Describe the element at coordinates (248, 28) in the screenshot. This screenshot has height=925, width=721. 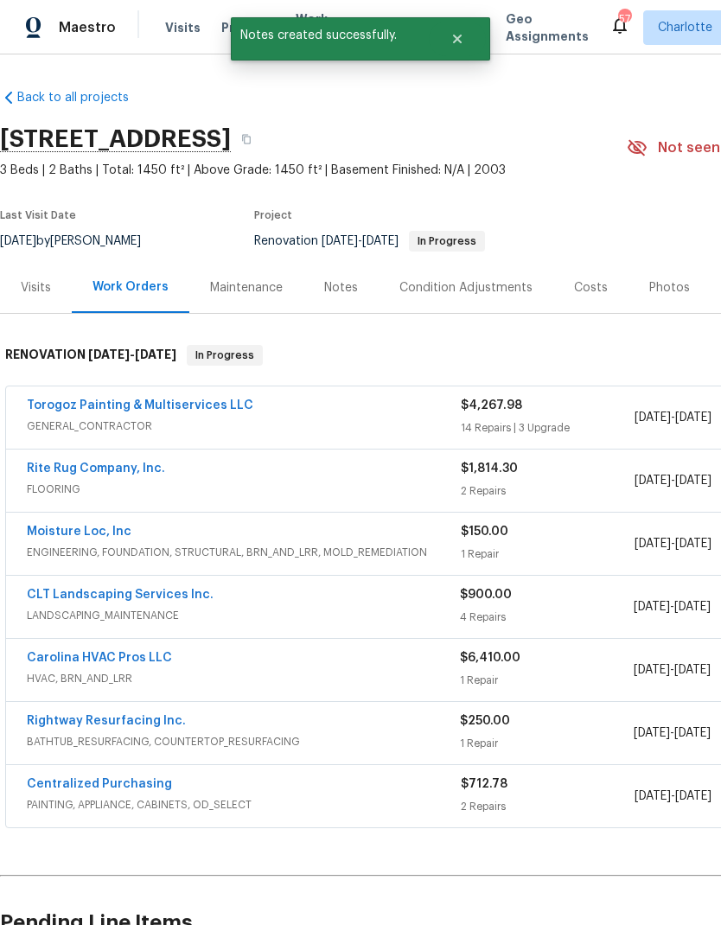
I see `span: Projects` at that location.